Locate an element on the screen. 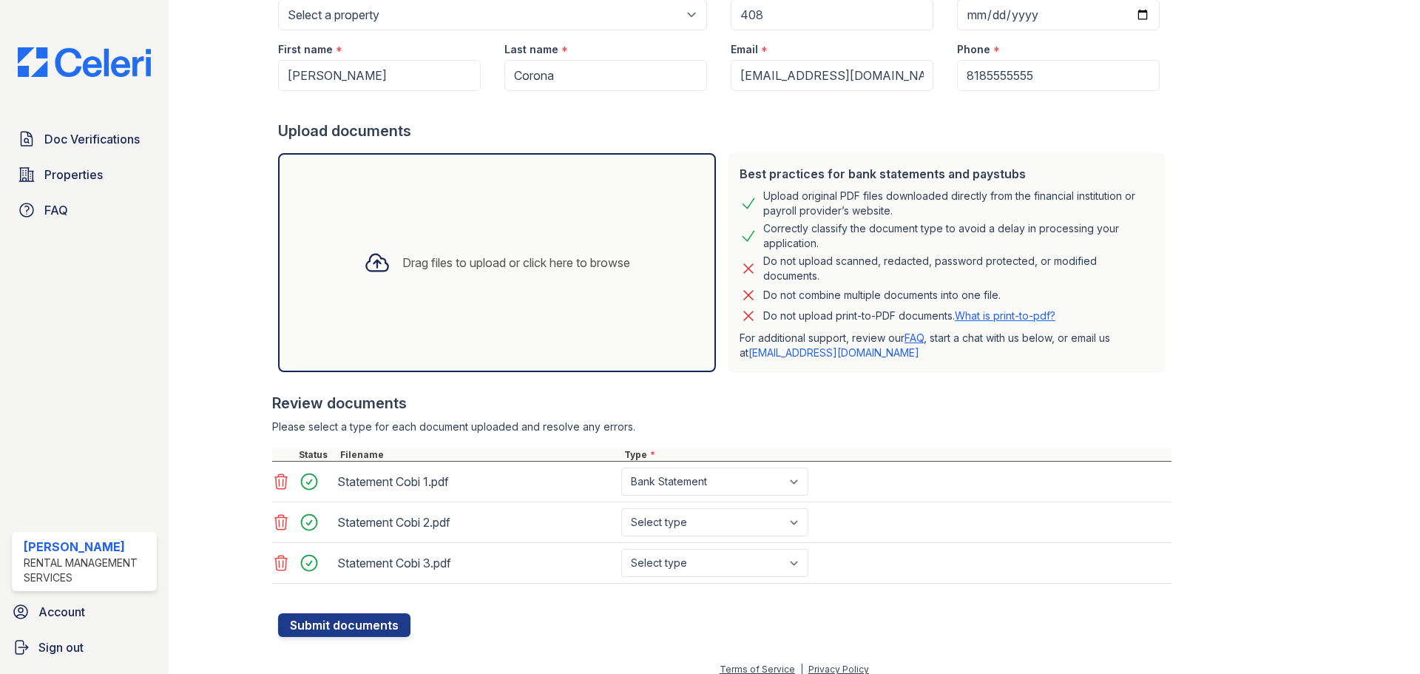 This screenshot has width=1420, height=674. span: Account is located at coordinates (61, 612).